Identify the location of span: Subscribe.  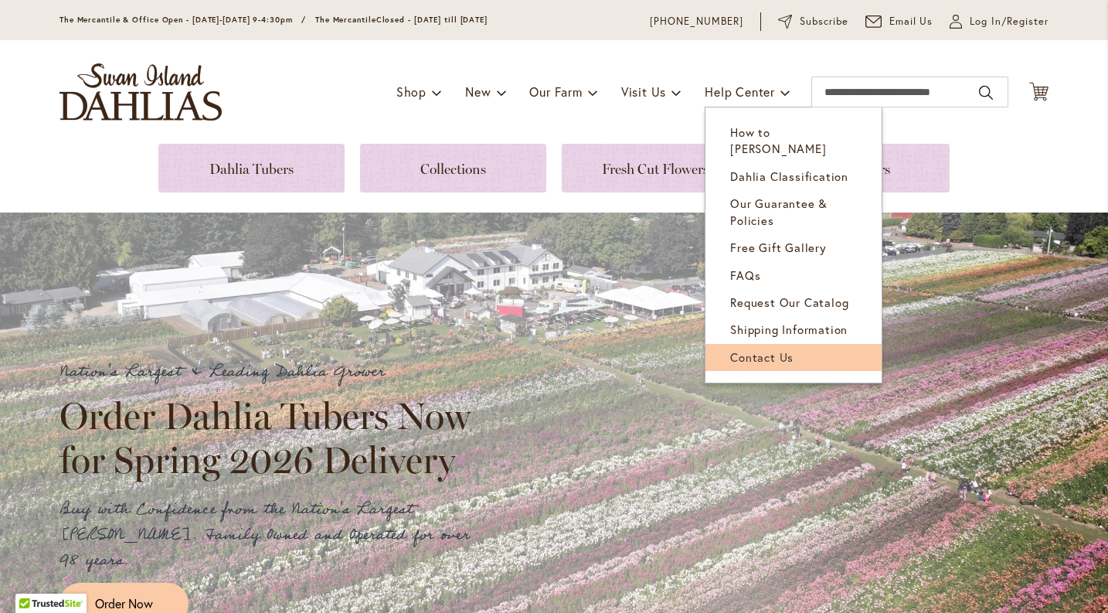
(824, 22).